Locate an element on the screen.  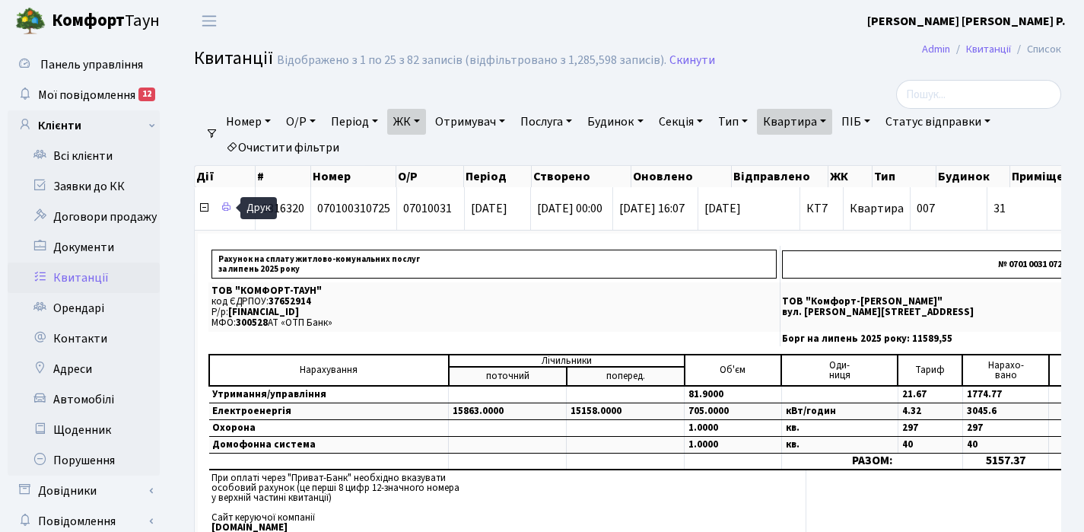
span: Панель управління is located at coordinates (91, 65).